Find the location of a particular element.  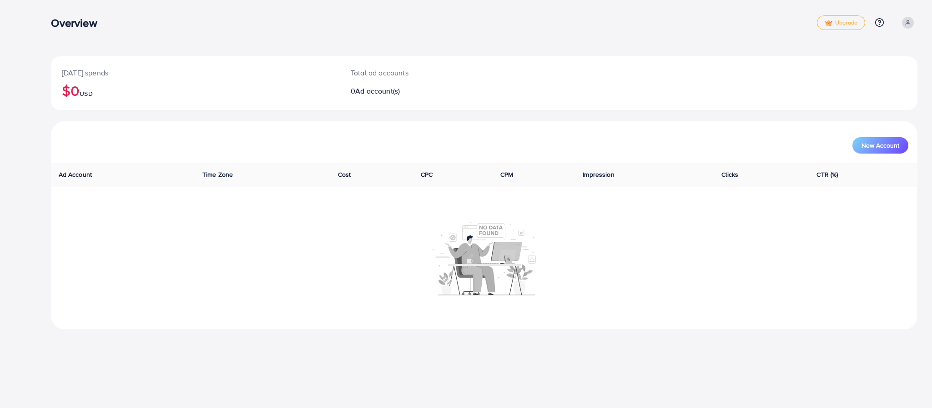

span: CTR (%) is located at coordinates (827, 175).